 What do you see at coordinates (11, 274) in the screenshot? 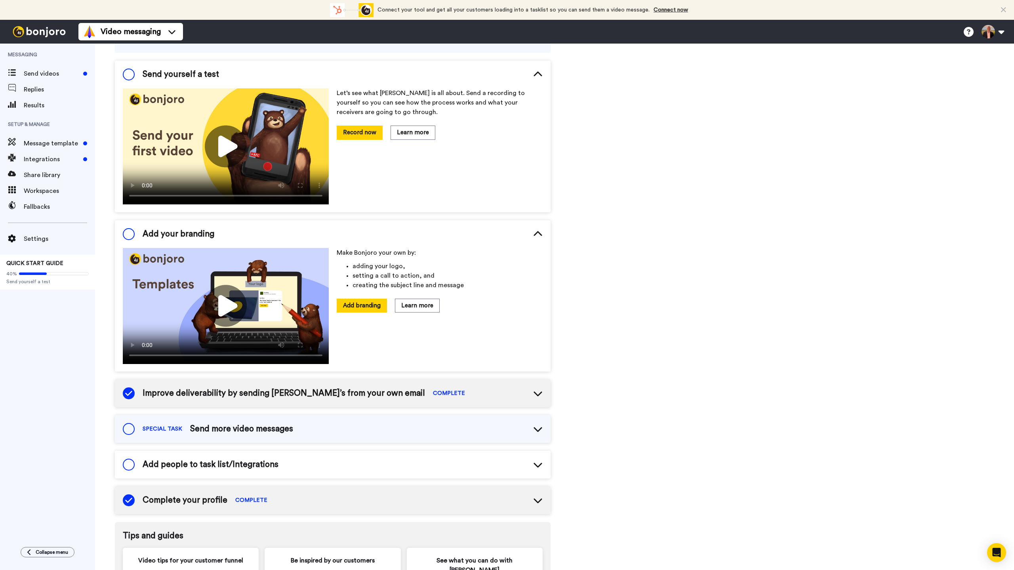
I see `span: 40%` at bounding box center [11, 274].